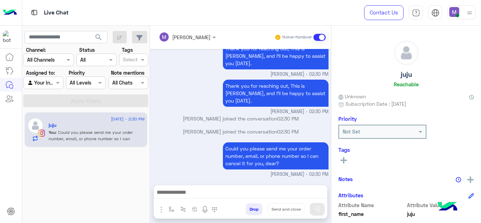 The image size is (481, 223). What do you see at coordinates (195, 209) in the screenshot?
I see `button: create order` at bounding box center [195, 209].